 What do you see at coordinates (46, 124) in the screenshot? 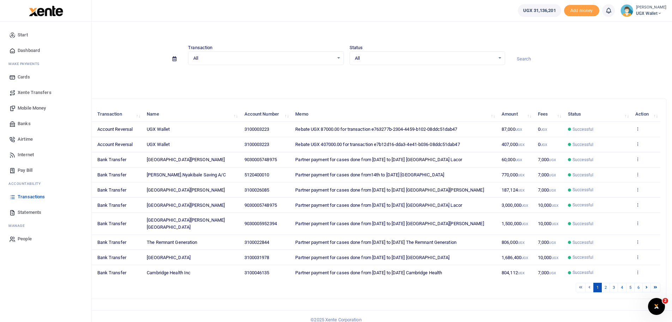
I see `a: Banks` at bounding box center [46, 124].